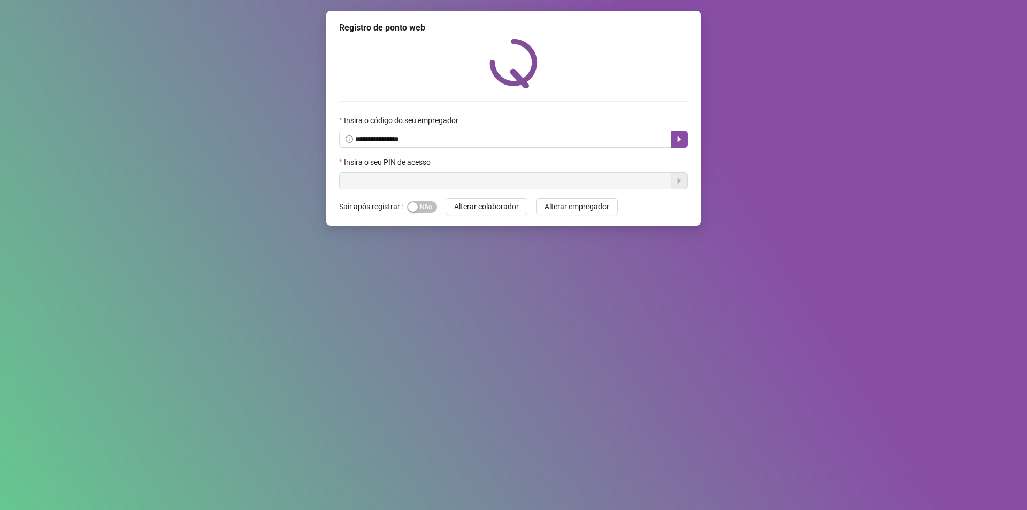 This screenshot has width=1027, height=510. What do you see at coordinates (577, 206) in the screenshot?
I see `button: Alterar empregador` at bounding box center [577, 206].